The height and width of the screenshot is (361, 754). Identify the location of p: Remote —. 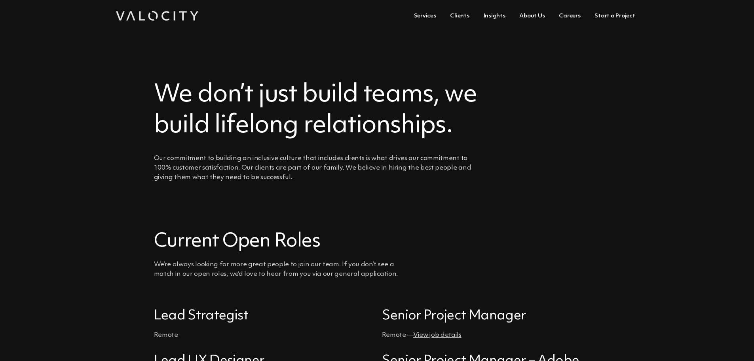
(491, 335).